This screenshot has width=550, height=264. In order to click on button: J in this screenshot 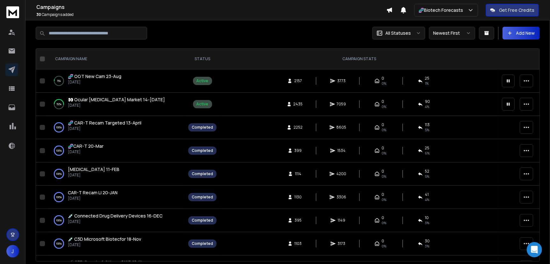, I will do `click(13, 251)`.